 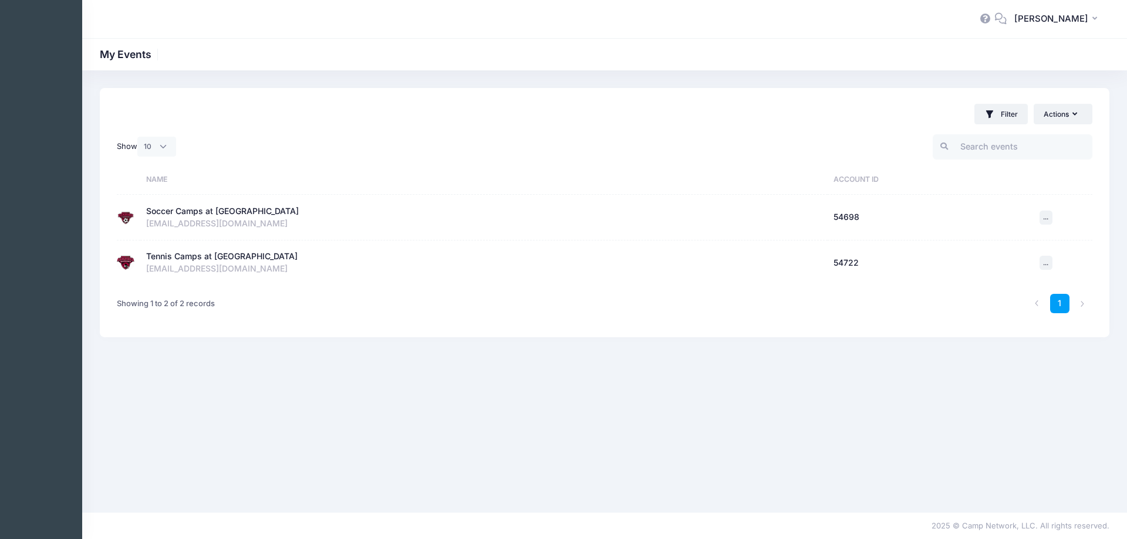 I want to click on h1: My Events, so click(x=130, y=54).